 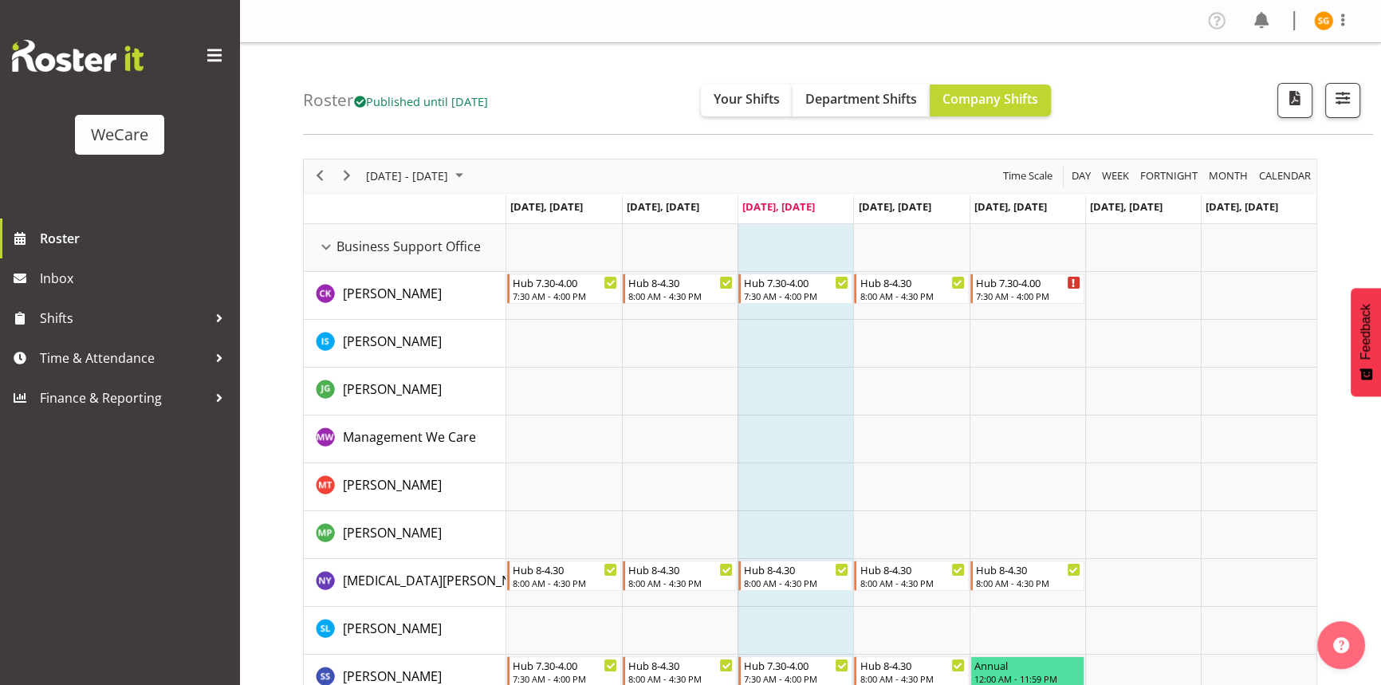 I want to click on span: Your Shifts, so click(x=746, y=99).